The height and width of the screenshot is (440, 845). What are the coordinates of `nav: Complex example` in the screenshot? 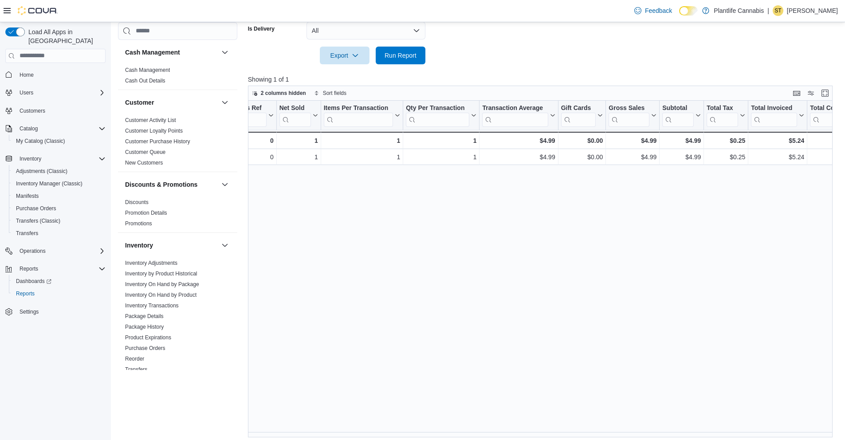 It's located at (55, 203).